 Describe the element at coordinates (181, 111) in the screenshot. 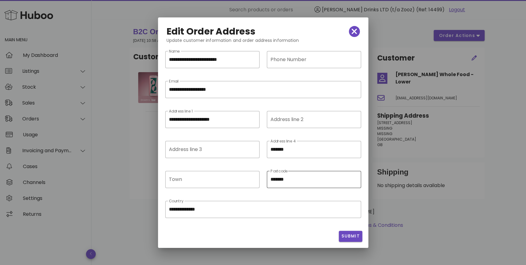

I see `label: Address line 1` at that location.